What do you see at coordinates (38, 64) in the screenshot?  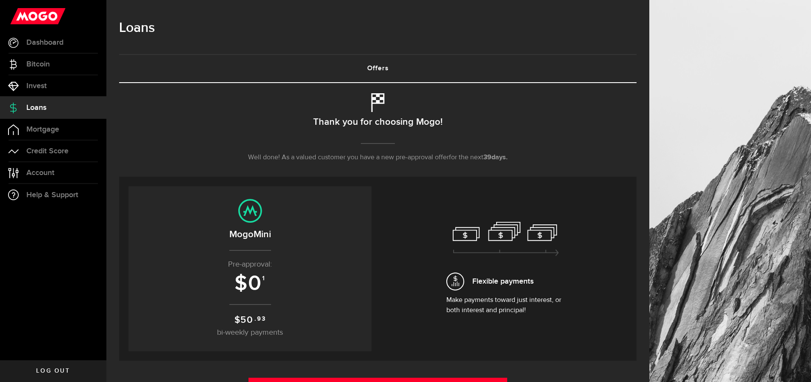 I see `span: Bitcoin` at bounding box center [38, 64].